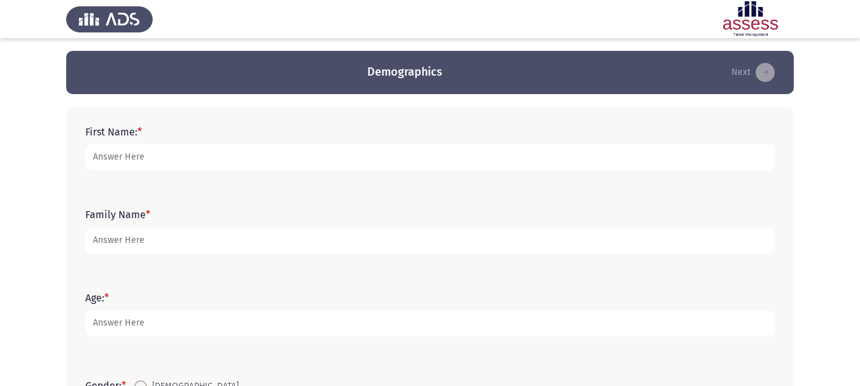  I want to click on button: load next page, so click(753, 73).